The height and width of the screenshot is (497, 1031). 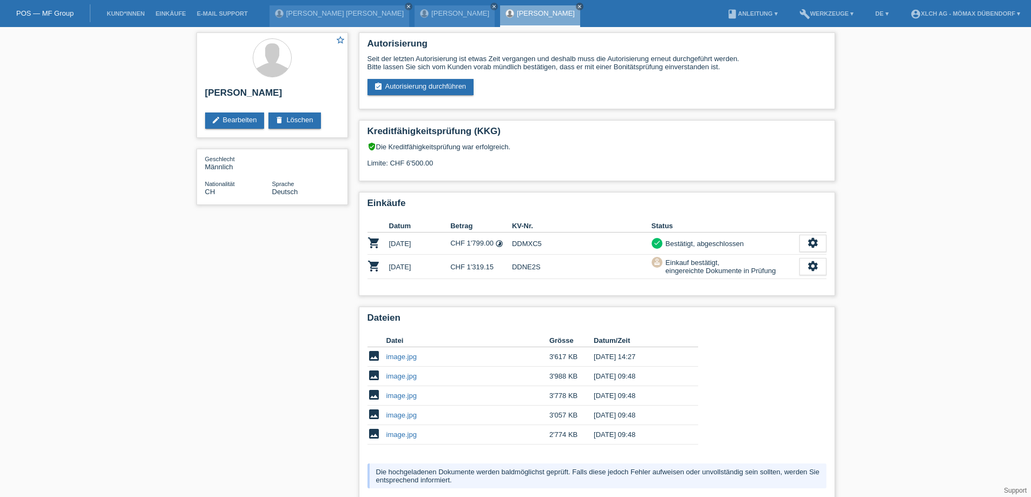 I want to click on i: verified_user, so click(x=372, y=147).